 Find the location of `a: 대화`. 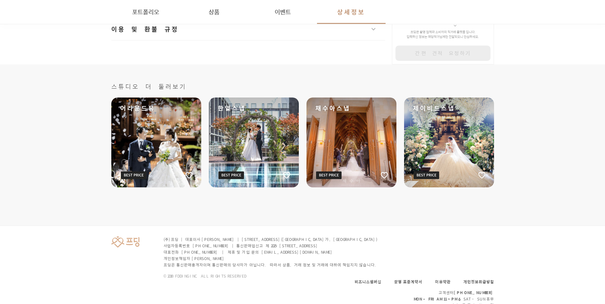

a: 대화 is located at coordinates (62, 210).